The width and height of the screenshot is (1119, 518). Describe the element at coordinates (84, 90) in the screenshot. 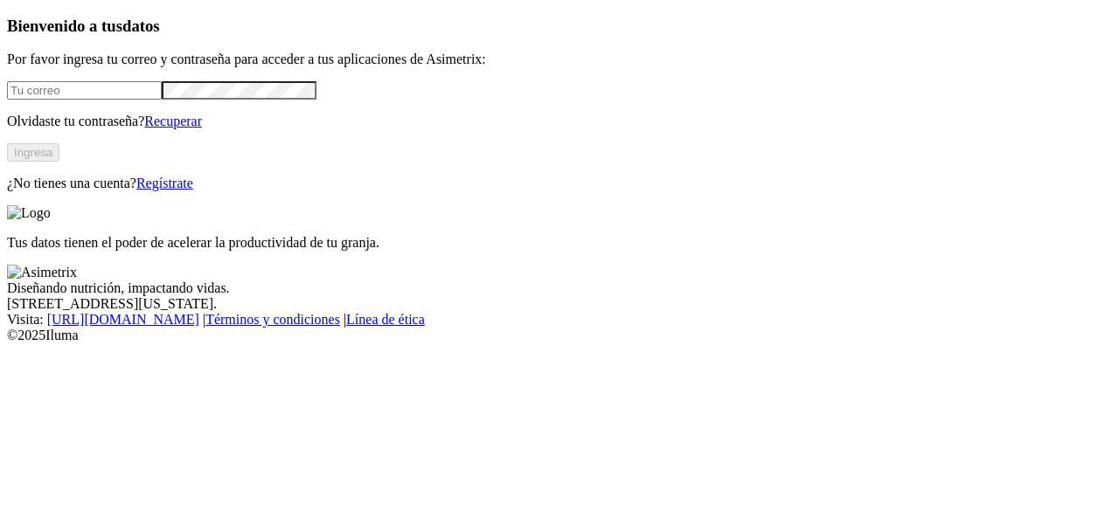

I see `input: Tu correo` at that location.